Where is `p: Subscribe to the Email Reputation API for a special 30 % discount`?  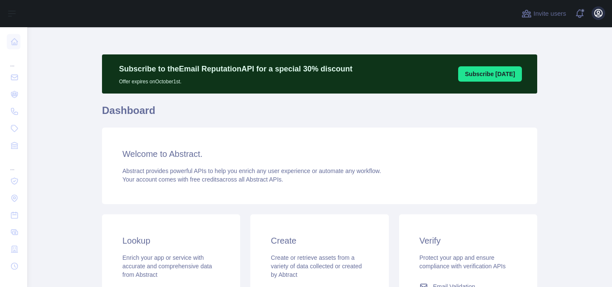
p: Subscribe to the Email Reputation API for a special 30 % discount is located at coordinates (235, 69).